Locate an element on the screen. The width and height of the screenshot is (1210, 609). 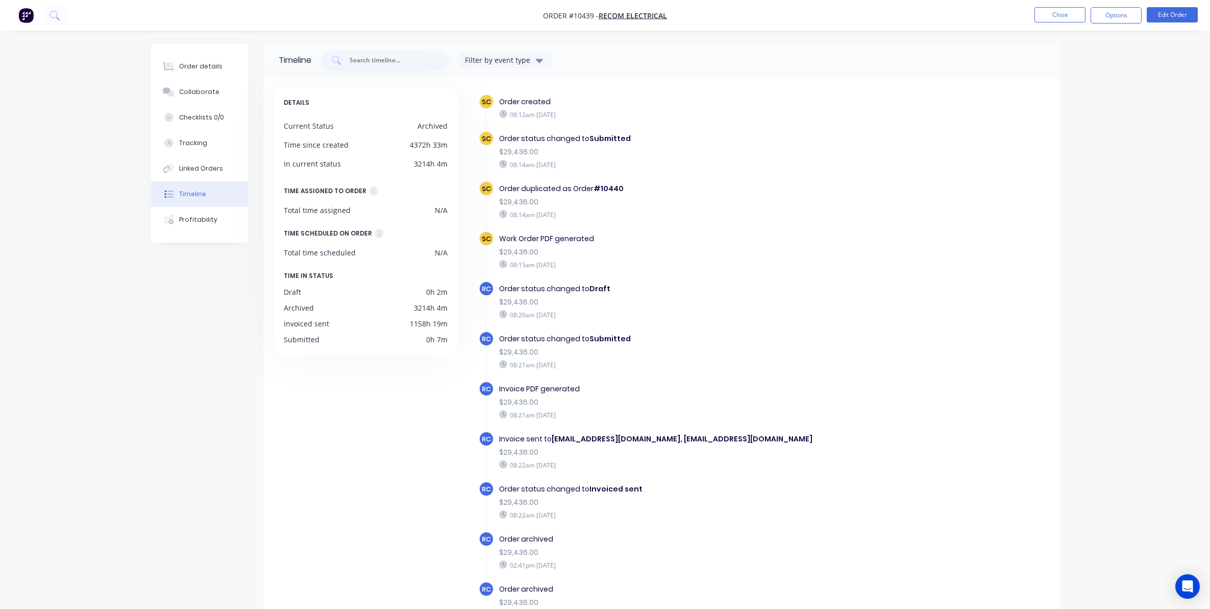
div: Invoice sent to is located at coordinates (676, 439).